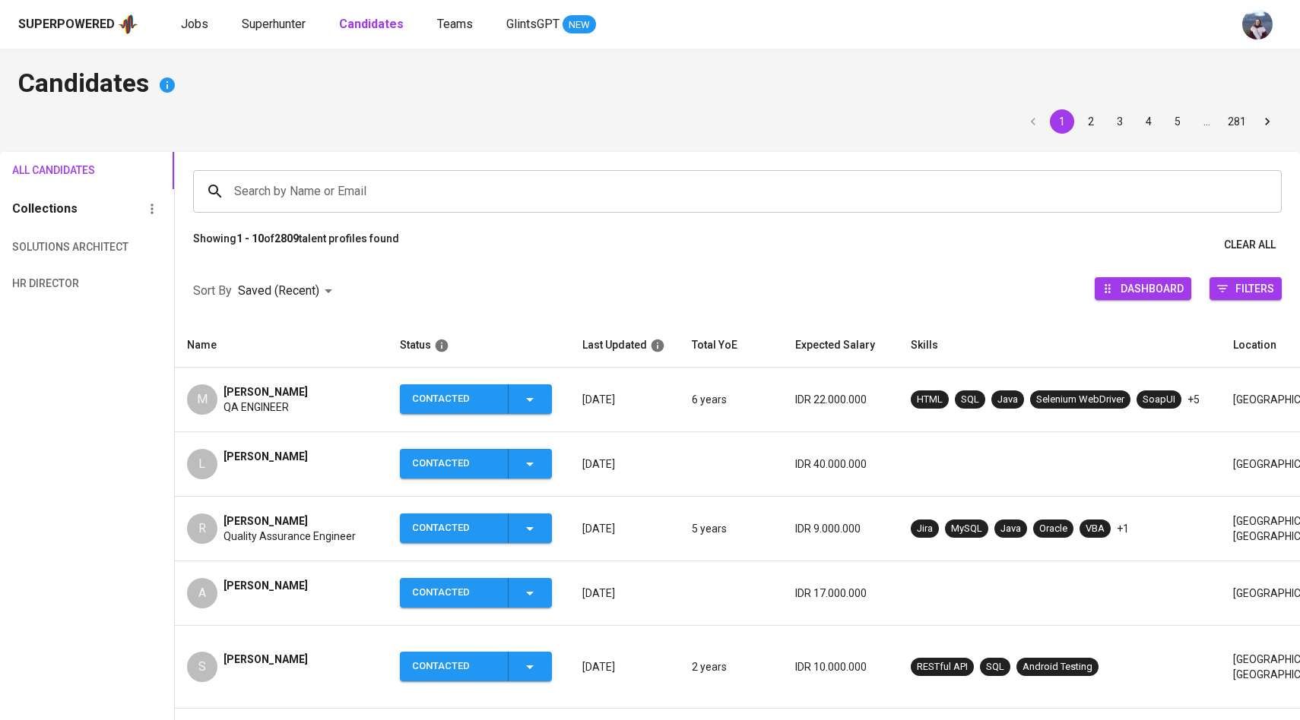  What do you see at coordinates (53, 170) in the screenshot?
I see `span: All Candidates` at bounding box center [53, 170].